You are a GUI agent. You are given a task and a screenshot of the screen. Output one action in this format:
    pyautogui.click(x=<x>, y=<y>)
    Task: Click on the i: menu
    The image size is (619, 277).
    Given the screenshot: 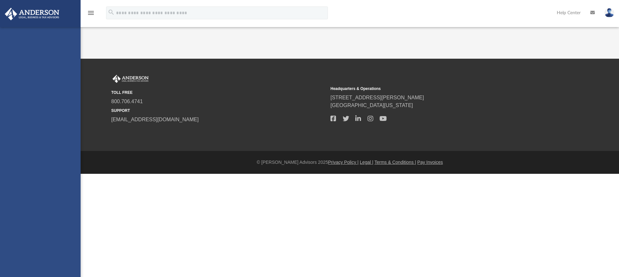 What is the action you would take?
    pyautogui.click(x=91, y=13)
    